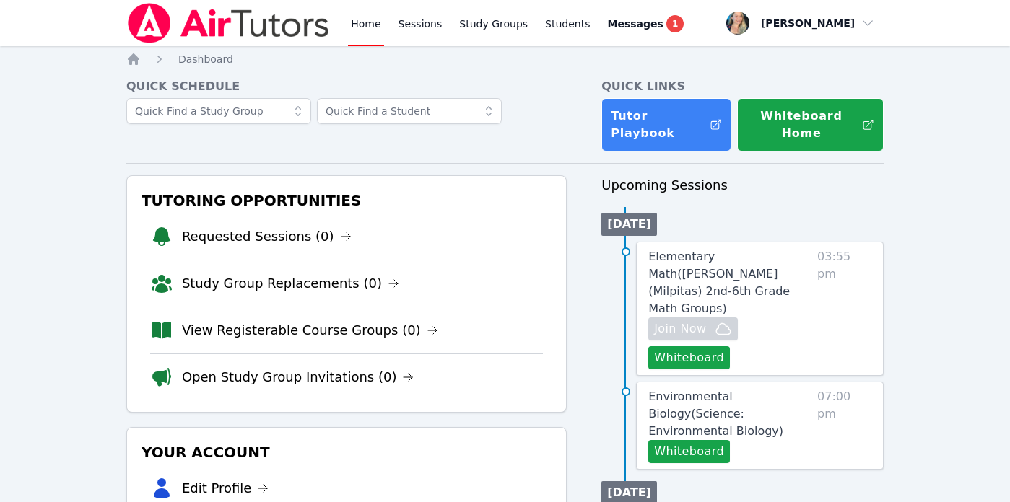  I want to click on nav: Breadcrumb, so click(505, 59).